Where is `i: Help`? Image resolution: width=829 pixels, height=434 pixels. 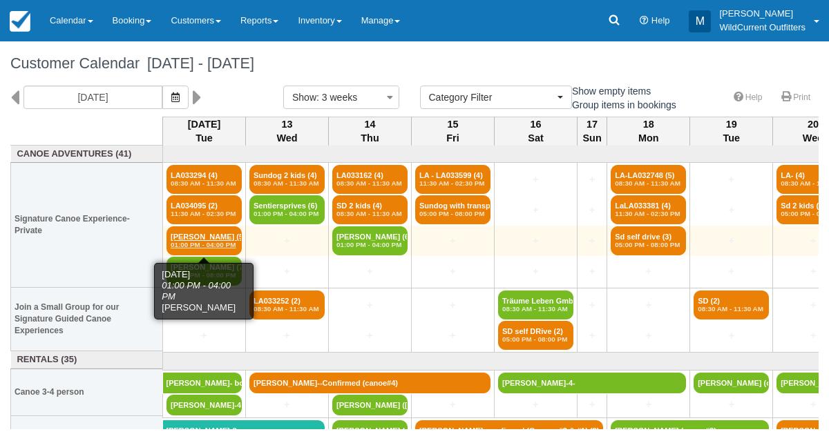
i: Help is located at coordinates (644, 21).